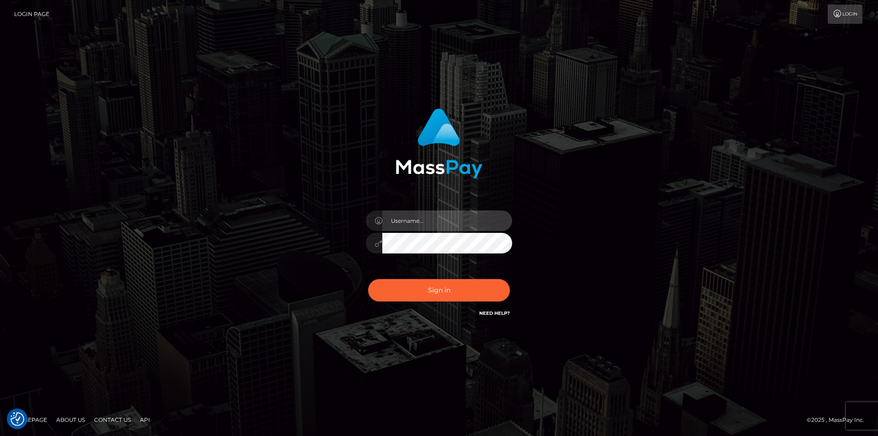 This screenshot has height=436, width=878. Describe the element at coordinates (447, 220) in the screenshot. I see `input: Username...` at that location.